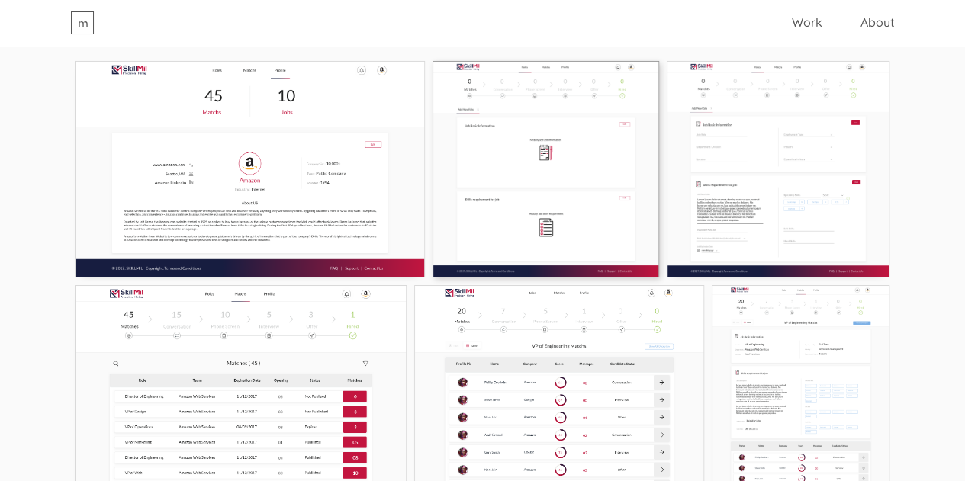 This screenshot has height=481, width=965. I want to click on img: Skillmil Employer Adding Role Landing Page, so click(546, 169).